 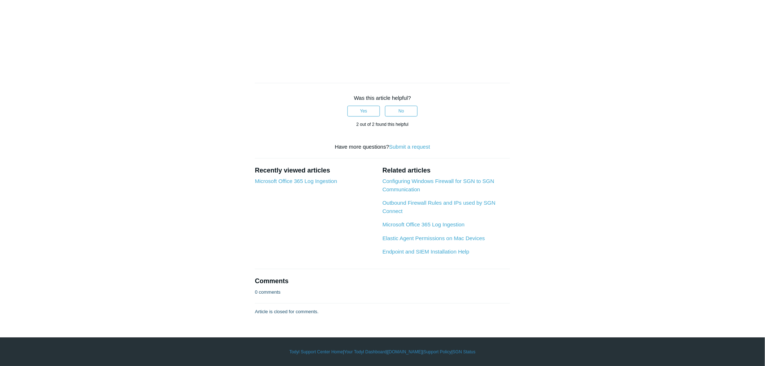 What do you see at coordinates (382, 124) in the screenshot?
I see `span: 2 out of 2 found this helpful` at bounding box center [382, 124].